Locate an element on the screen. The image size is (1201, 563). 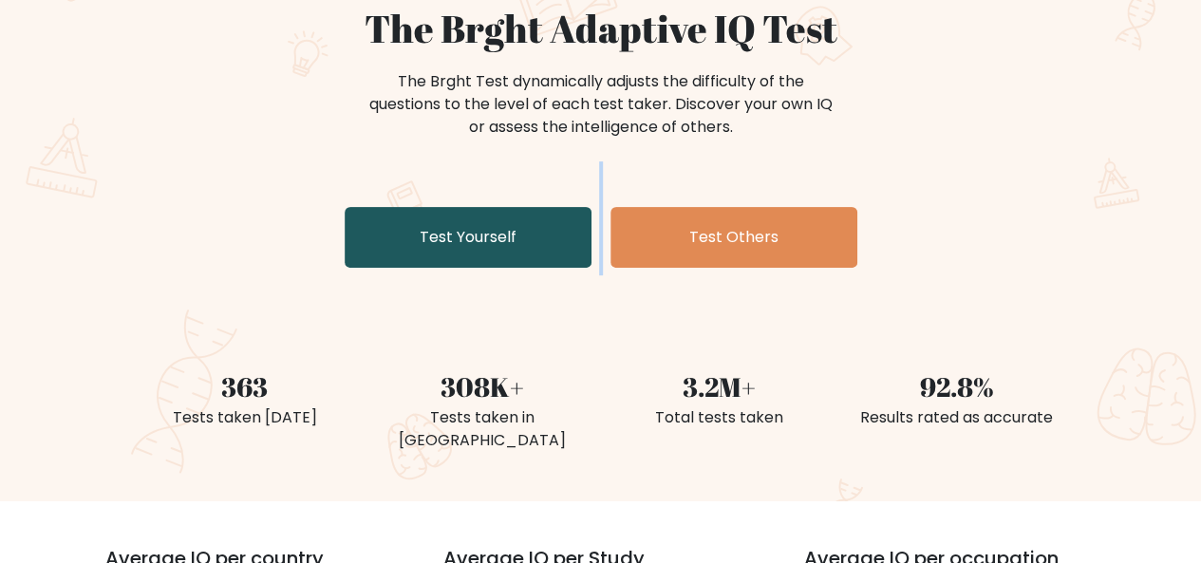
div: 3.2M+ is located at coordinates (719, 386).